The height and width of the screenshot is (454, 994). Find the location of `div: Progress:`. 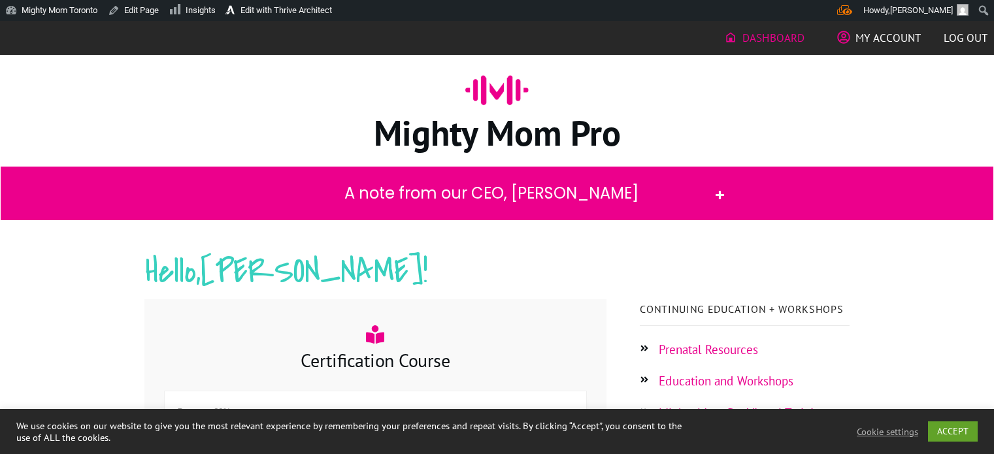

div: Progress: is located at coordinates (375, 412).